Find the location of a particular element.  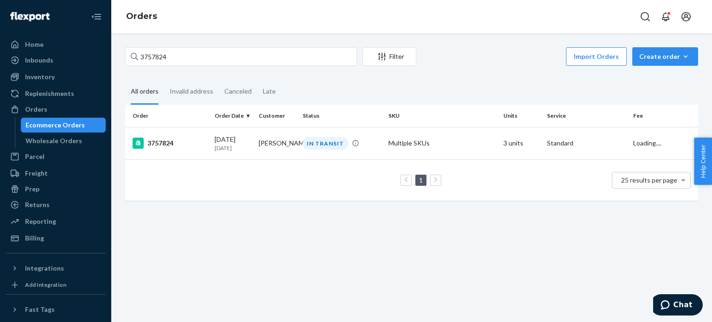

div: Returns is located at coordinates (37, 205).